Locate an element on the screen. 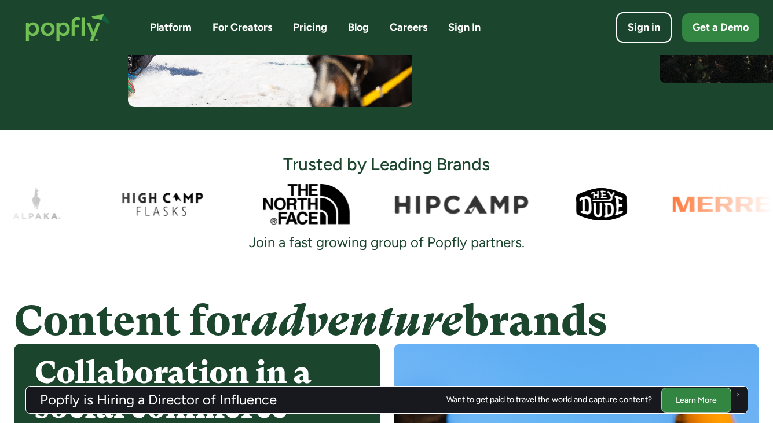 The width and height of the screenshot is (773, 423). h4: Content for brands is located at coordinates (386, 321).